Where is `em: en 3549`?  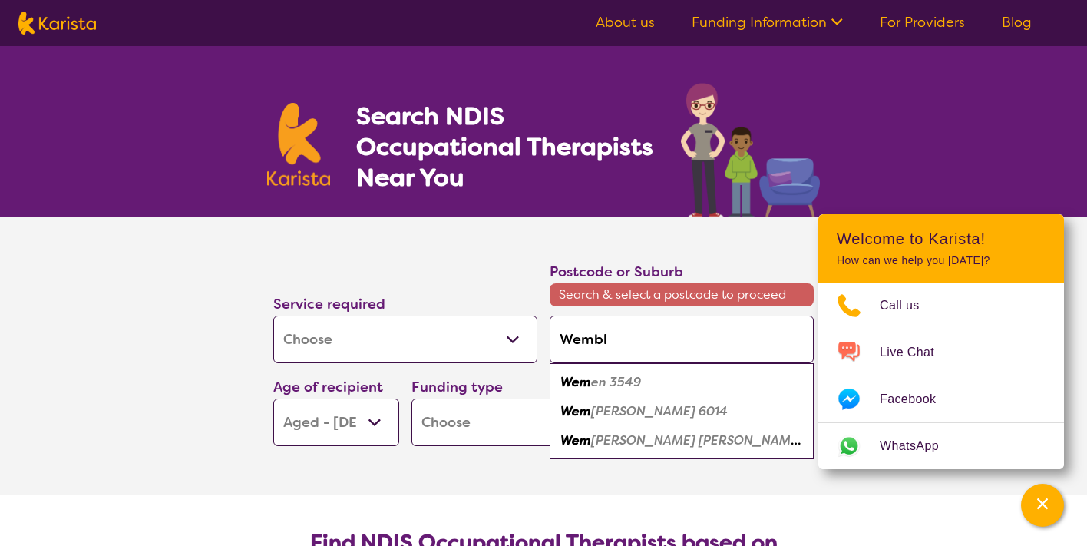
em: en 3549 is located at coordinates (616, 381).